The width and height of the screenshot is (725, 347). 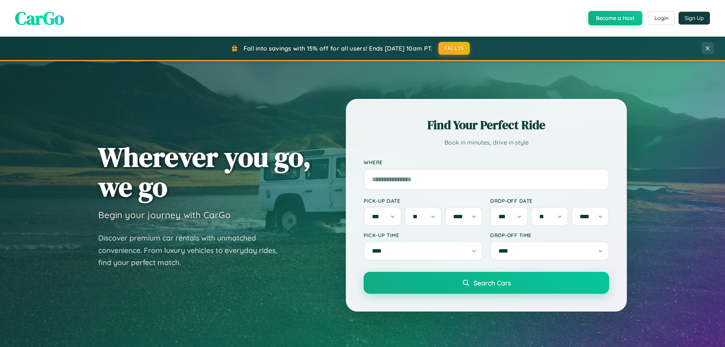 What do you see at coordinates (193, 250) in the screenshot?
I see `p: Discover premium car rentals with unmatched convenience. From luxury vehicles to everyday rides, ...` at bounding box center [193, 250].